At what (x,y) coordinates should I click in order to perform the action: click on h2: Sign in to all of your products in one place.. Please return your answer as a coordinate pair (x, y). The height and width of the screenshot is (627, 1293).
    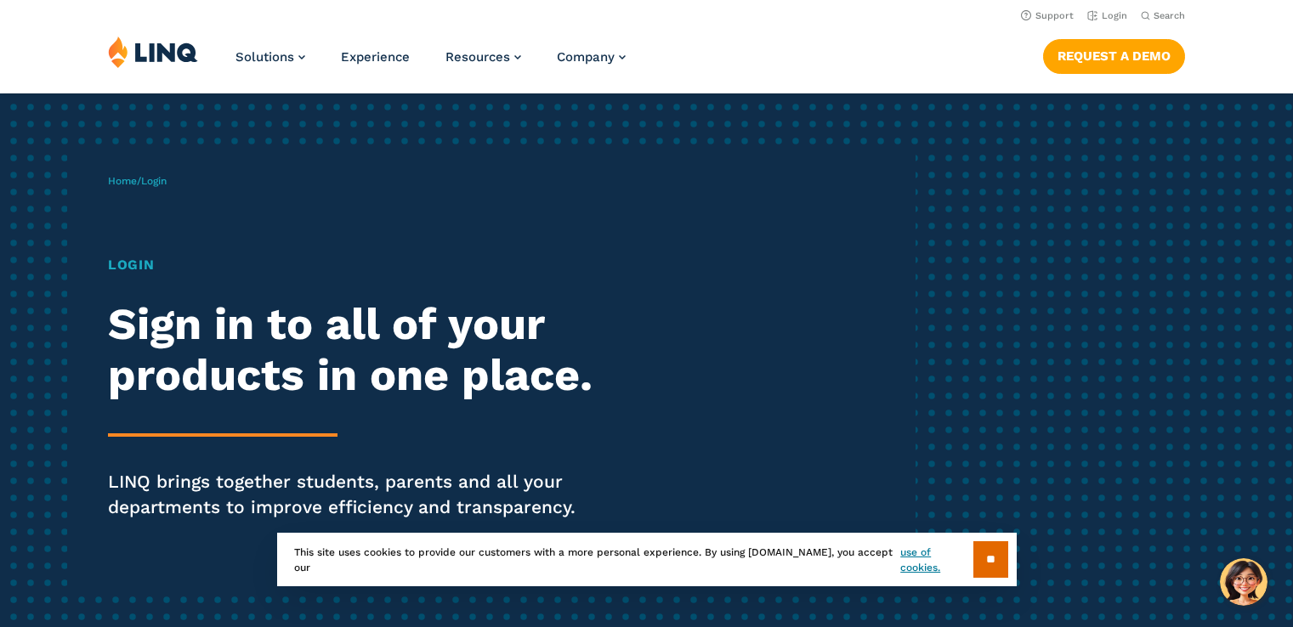
    Looking at the image, I should click on (357, 350).